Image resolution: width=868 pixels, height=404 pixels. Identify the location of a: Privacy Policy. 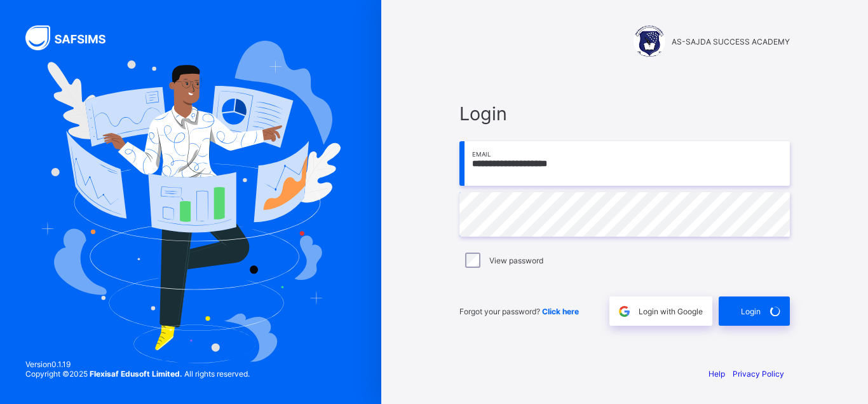
(758, 373).